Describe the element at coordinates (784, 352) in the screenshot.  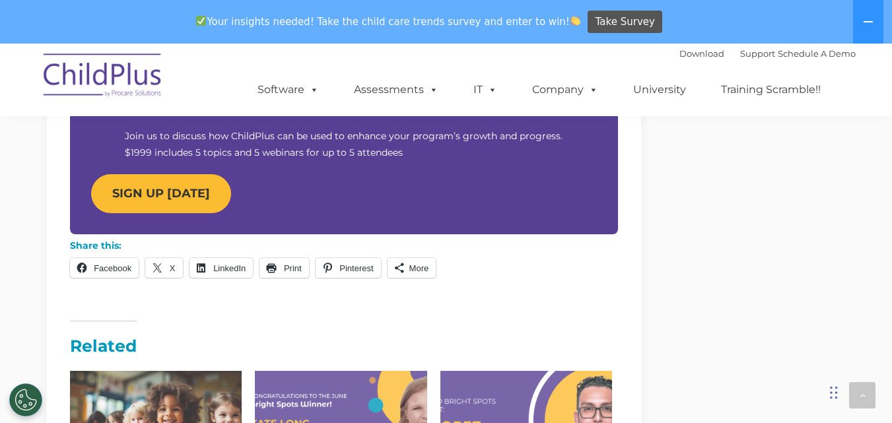
I see `div: Chat Widget` at that location.